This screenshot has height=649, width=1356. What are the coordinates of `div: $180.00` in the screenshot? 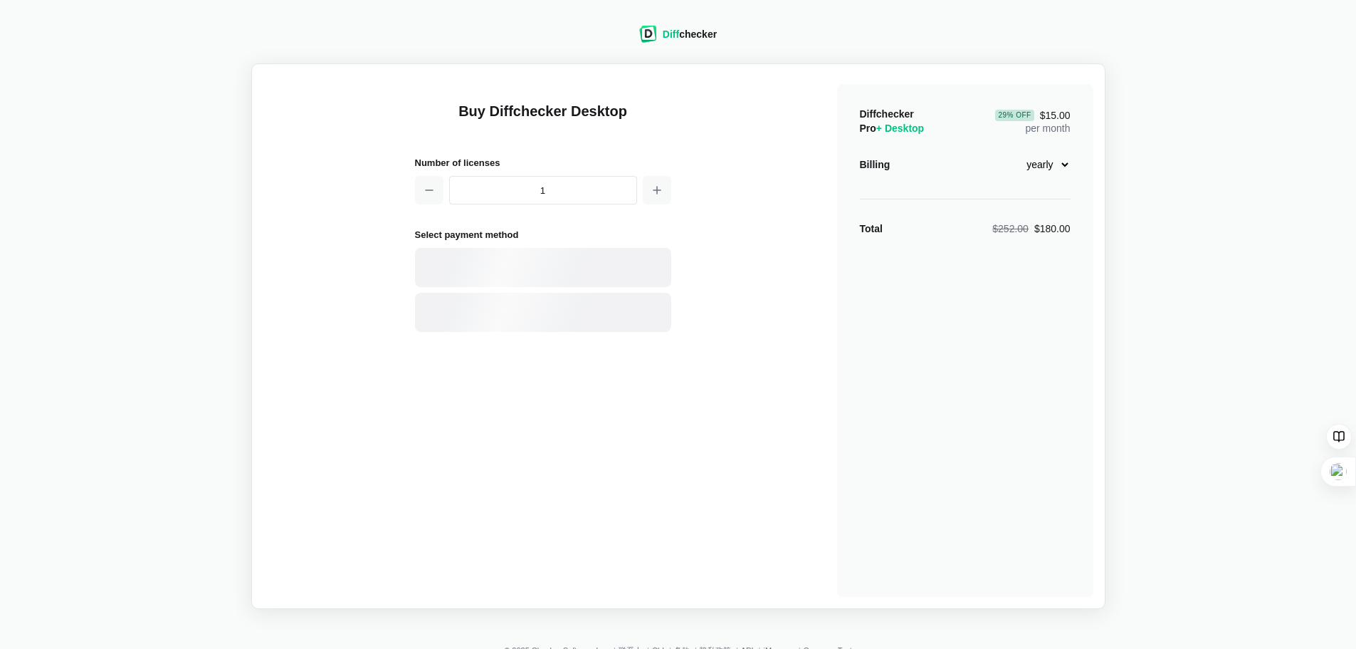 It's located at (1031, 229).